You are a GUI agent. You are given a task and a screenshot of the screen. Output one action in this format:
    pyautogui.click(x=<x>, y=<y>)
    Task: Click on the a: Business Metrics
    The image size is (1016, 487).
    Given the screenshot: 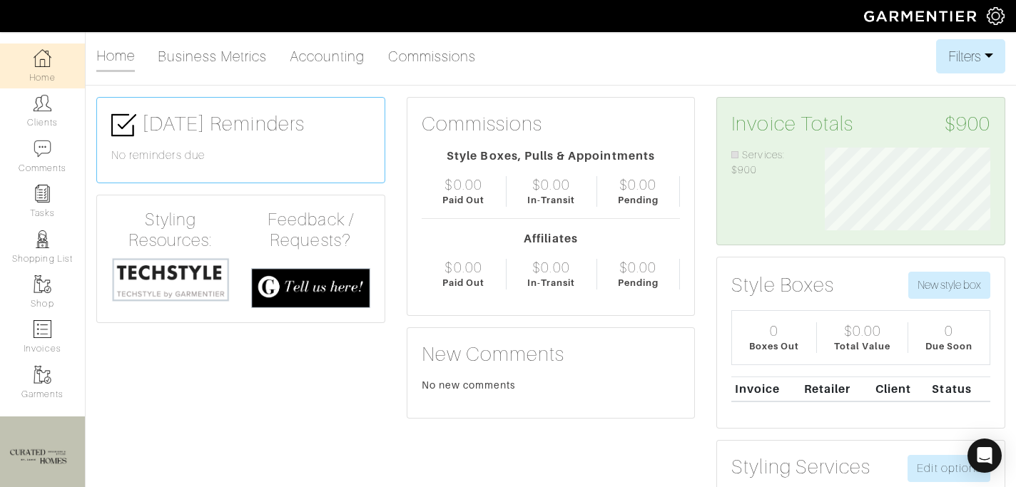 What is the action you would take?
    pyautogui.click(x=212, y=56)
    